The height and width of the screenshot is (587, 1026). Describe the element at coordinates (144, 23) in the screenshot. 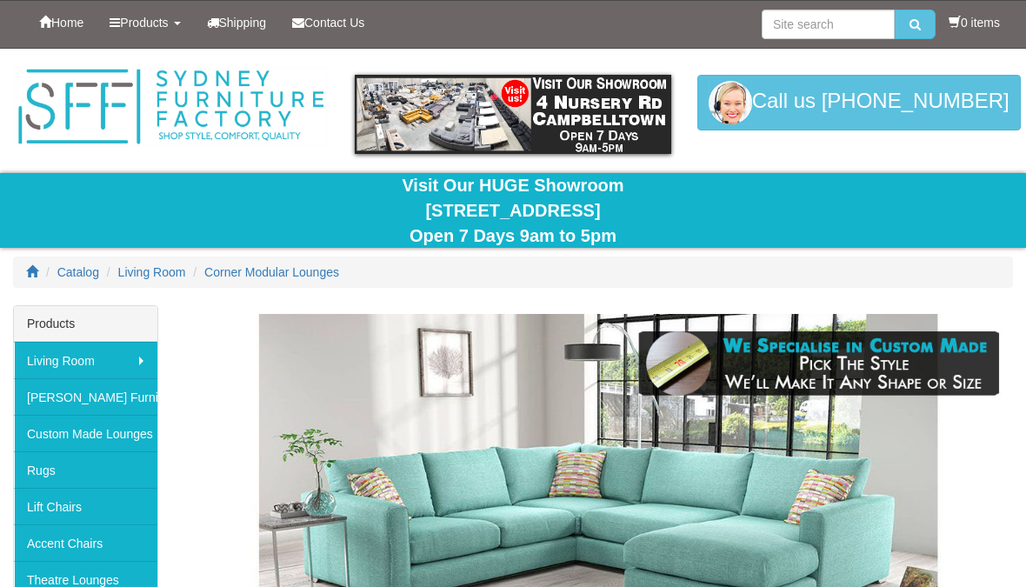

I see `a: Products` at that location.